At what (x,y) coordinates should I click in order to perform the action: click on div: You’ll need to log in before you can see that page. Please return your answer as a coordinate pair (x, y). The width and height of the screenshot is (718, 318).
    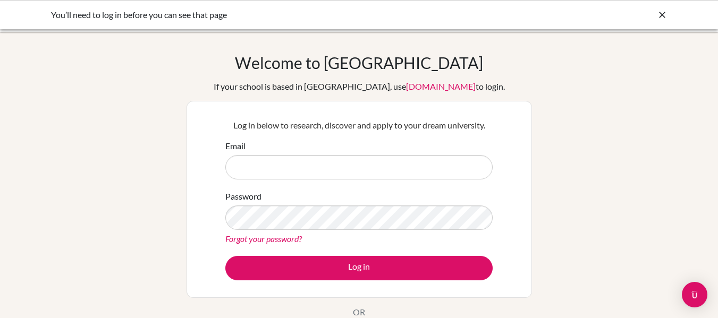
    Looking at the image, I should click on (280, 15).